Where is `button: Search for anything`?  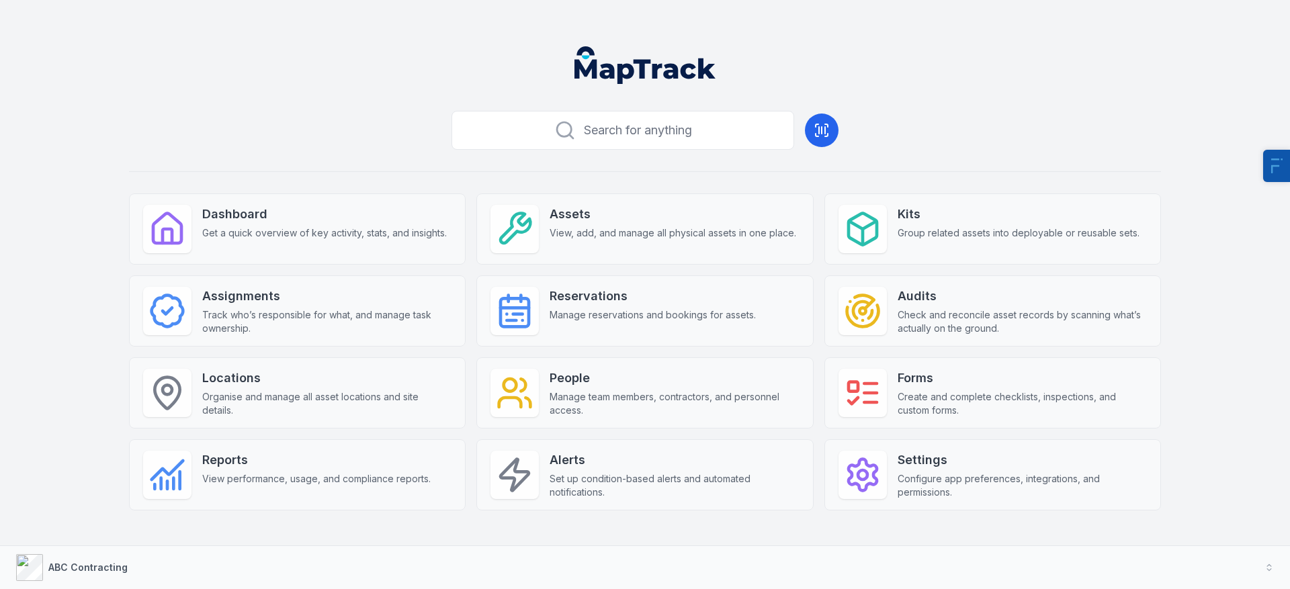
button: Search for anything is located at coordinates (623, 130).